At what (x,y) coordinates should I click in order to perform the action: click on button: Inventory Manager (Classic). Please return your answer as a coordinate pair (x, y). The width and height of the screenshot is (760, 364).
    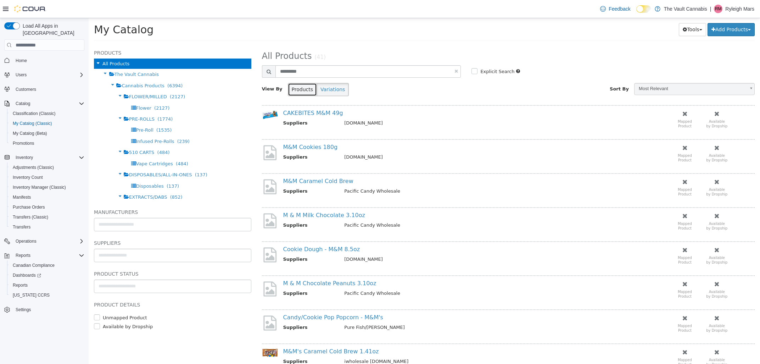
    Looking at the image, I should click on (47, 187).